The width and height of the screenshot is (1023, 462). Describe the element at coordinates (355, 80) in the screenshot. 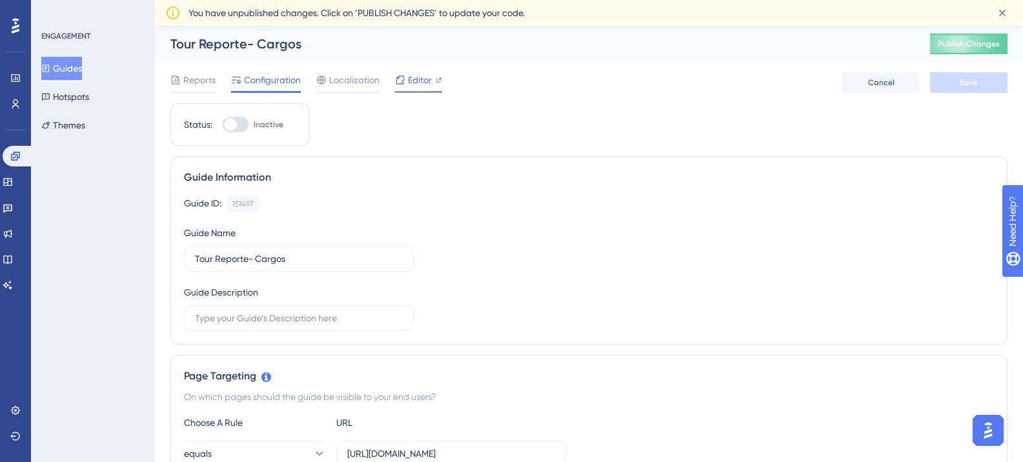

I see `span: Localization` at that location.